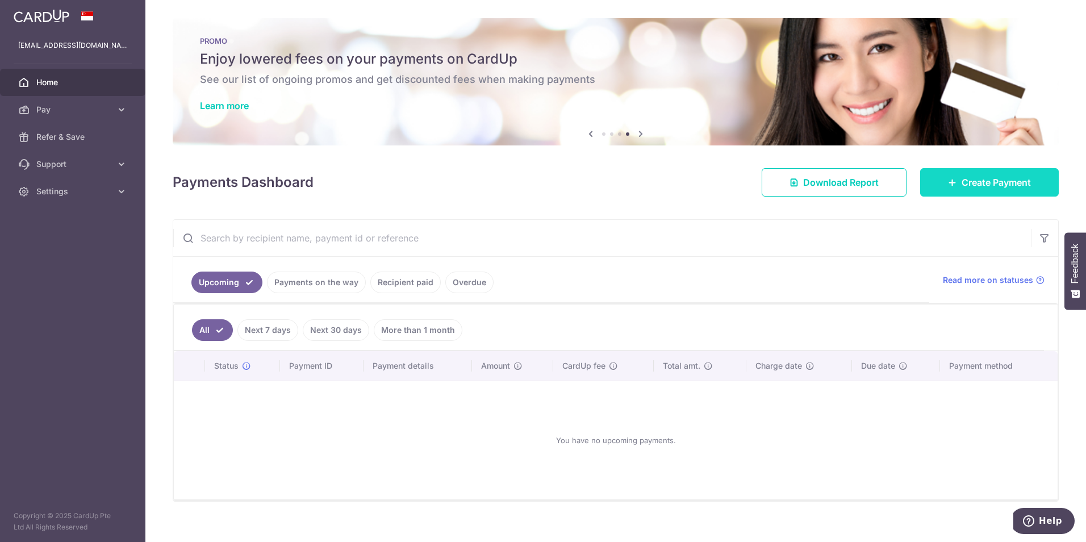 This screenshot has width=1086, height=542. What do you see at coordinates (74, 137) in the screenshot?
I see `span: Refer & Save` at bounding box center [74, 137].